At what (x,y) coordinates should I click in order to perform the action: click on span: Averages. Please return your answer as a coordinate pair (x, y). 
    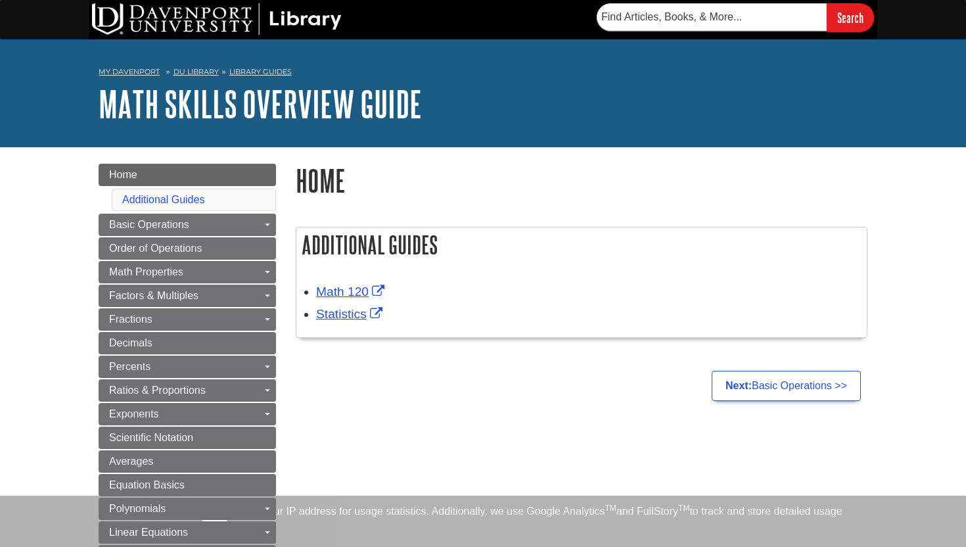
    Looking at the image, I should click on (131, 461).